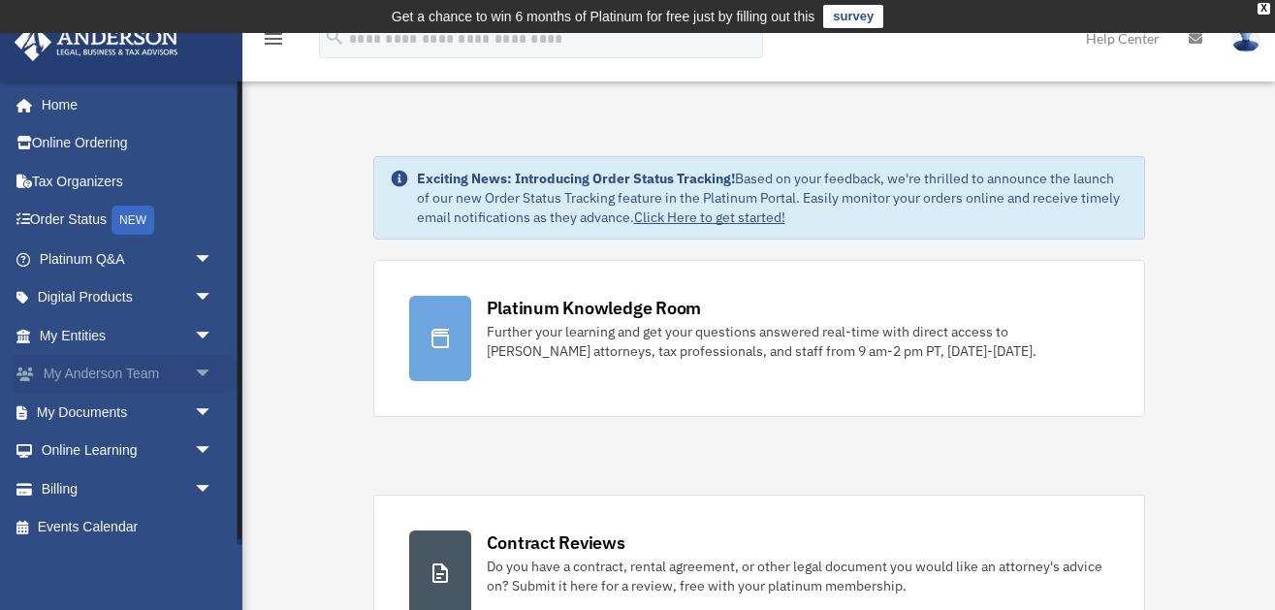 Image resolution: width=1275 pixels, height=610 pixels. Describe the element at coordinates (595, 307) in the screenshot. I see `div: Platinum Knowledge Room` at that location.